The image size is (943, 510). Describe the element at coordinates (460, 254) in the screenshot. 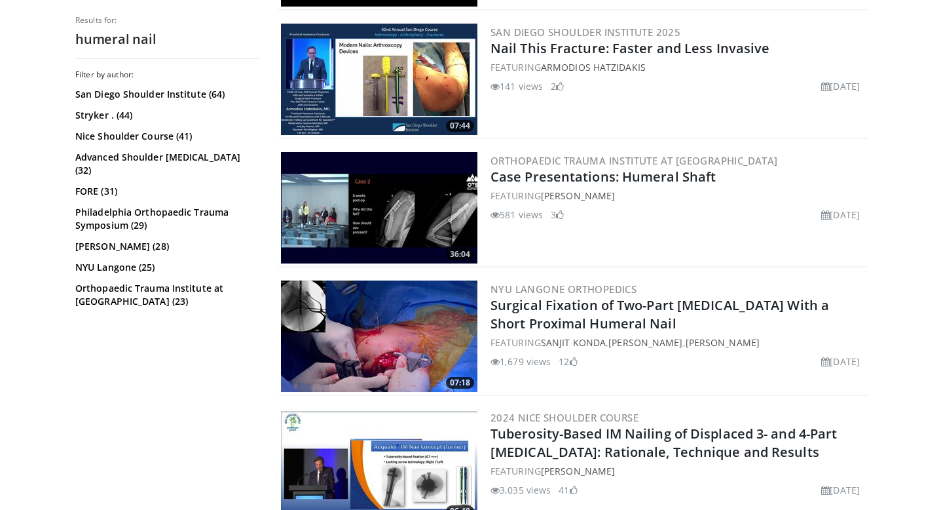

I see `span: 36:04` at that location.